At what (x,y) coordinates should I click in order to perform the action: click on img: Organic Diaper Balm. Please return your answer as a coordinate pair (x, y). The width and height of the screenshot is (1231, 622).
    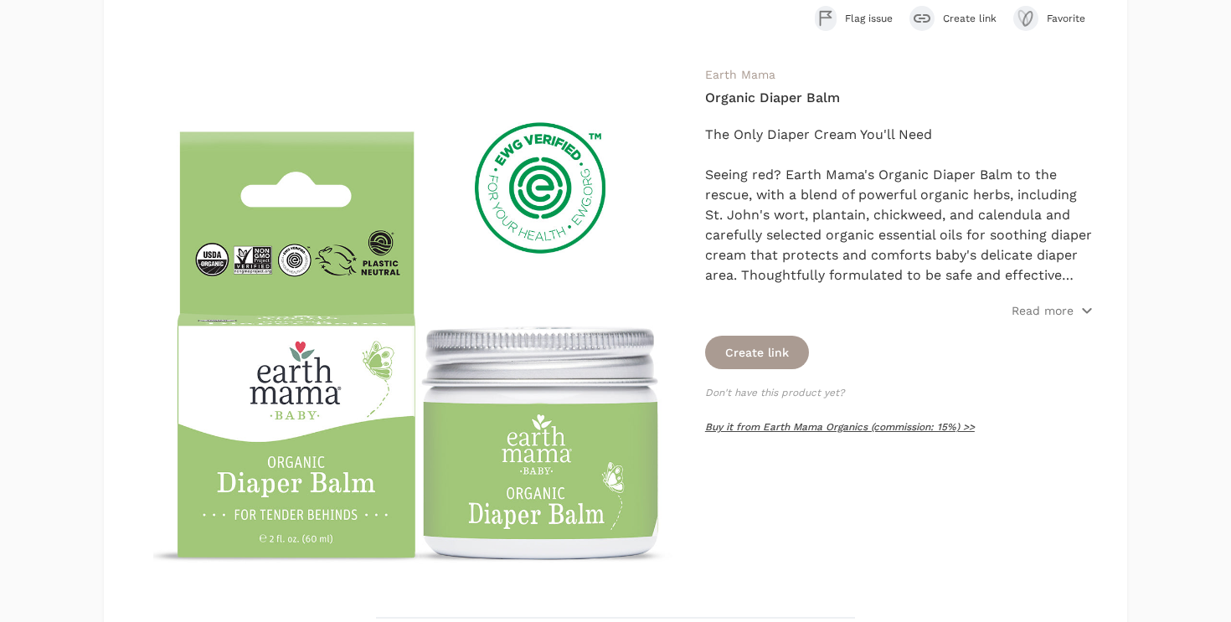
    Looking at the image, I should click on (413, 324).